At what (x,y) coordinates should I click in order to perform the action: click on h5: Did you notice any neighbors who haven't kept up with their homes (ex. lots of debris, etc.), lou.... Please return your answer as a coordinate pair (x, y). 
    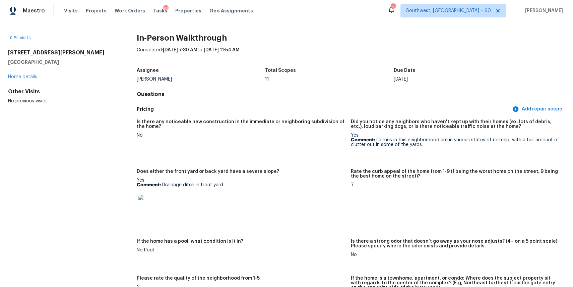
    Looking at the image, I should click on (455, 124).